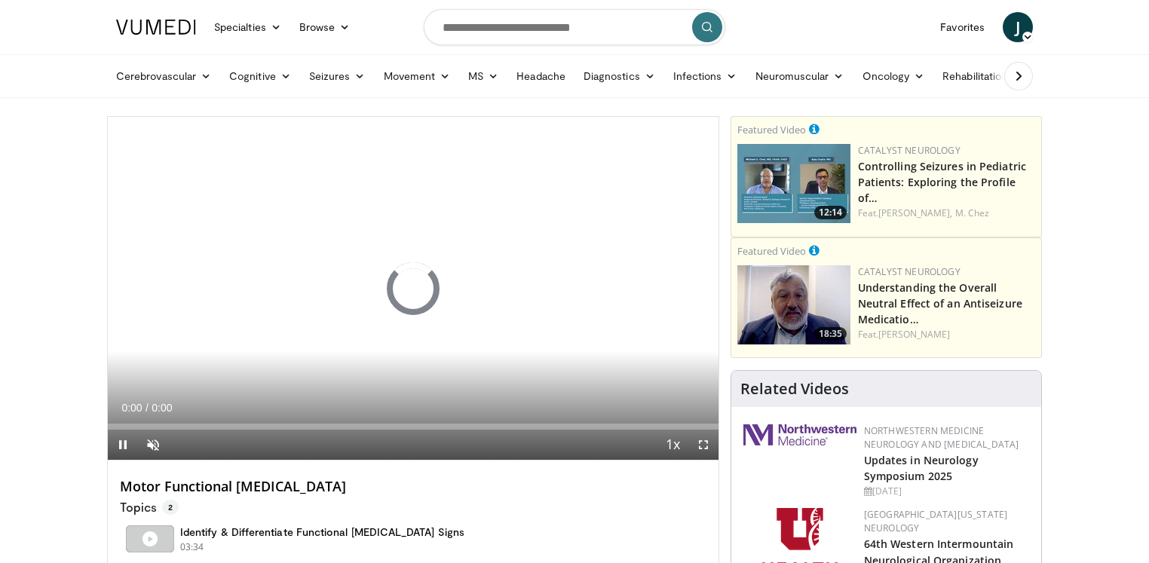  Describe the element at coordinates (800, 76) in the screenshot. I see `a: Neuromuscular` at that location.